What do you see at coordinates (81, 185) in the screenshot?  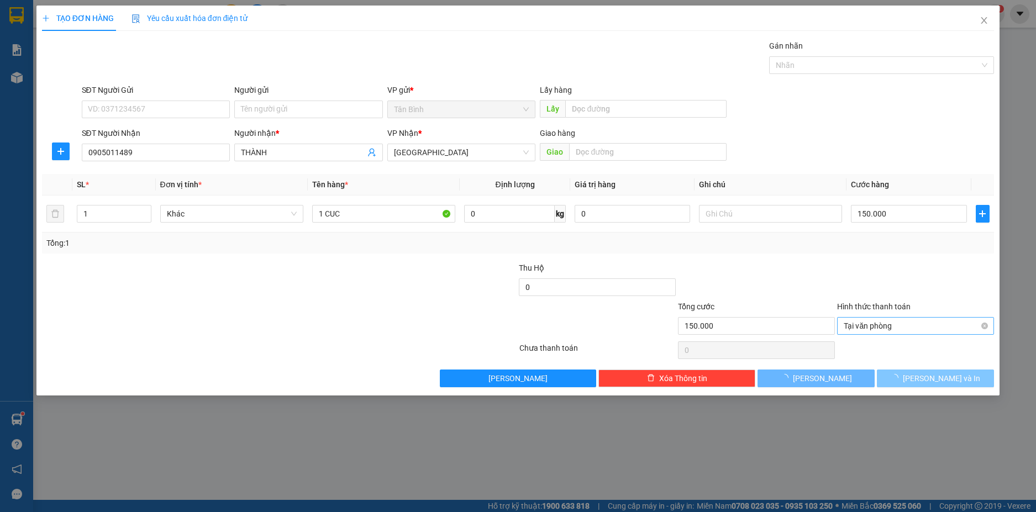 I see `span: SL` at bounding box center [81, 185].